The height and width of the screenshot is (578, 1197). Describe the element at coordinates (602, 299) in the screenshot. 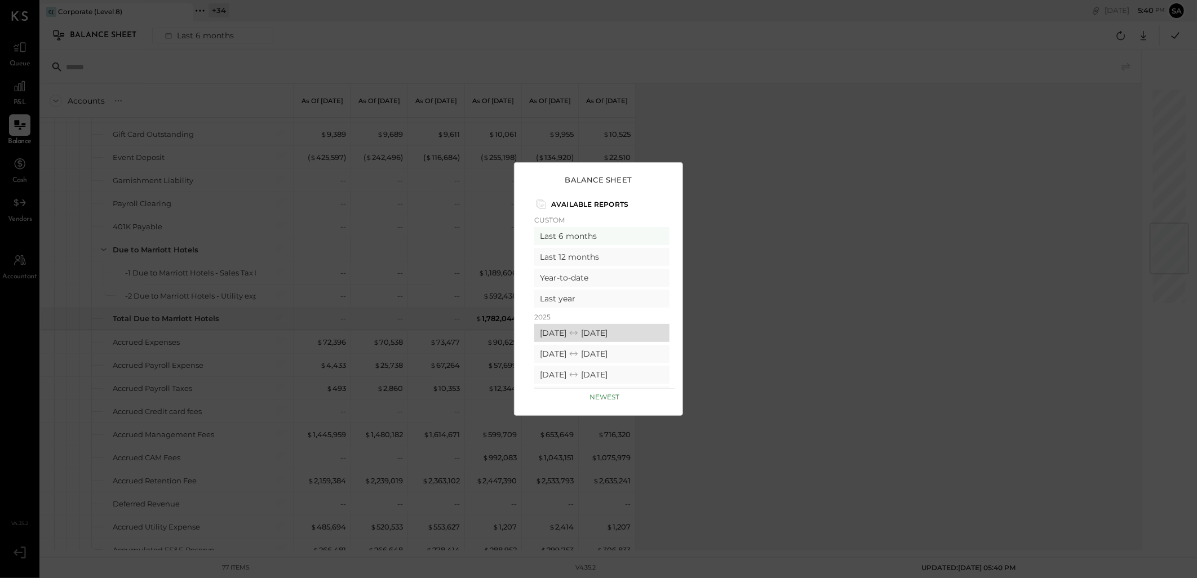

I see `div: Last year` at that location.